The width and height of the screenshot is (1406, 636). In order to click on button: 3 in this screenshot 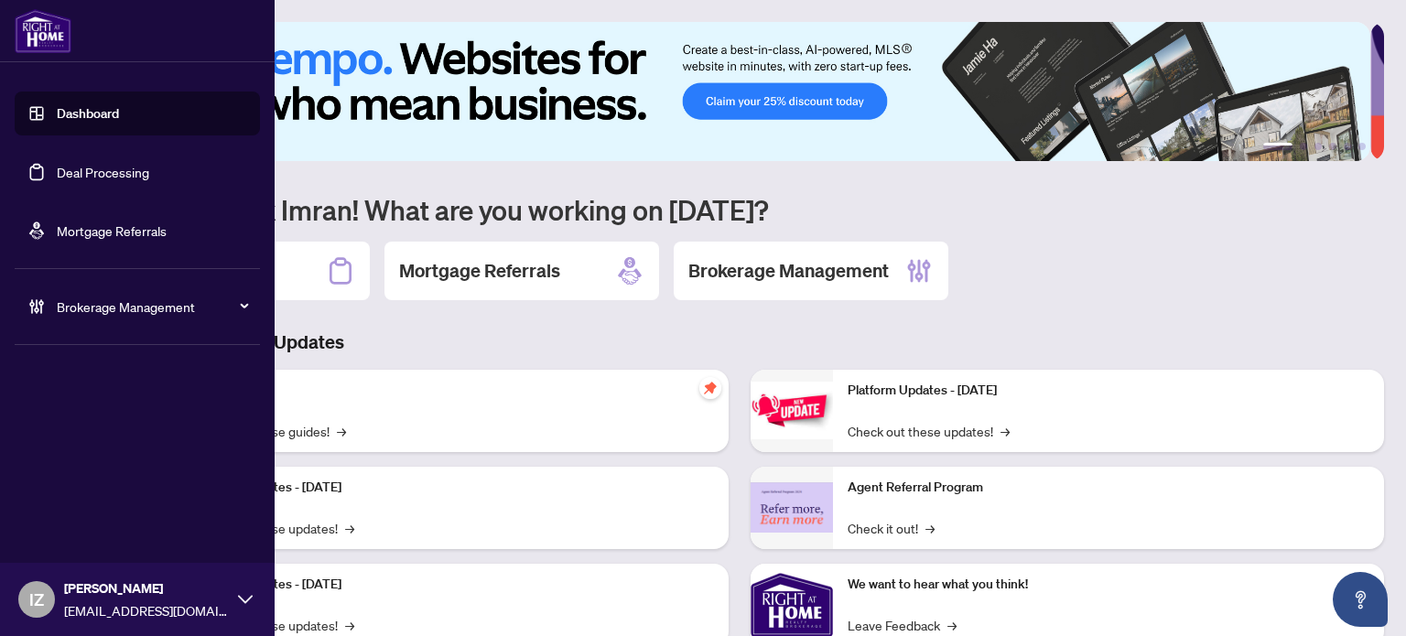, I will do `click(1318, 146)`.